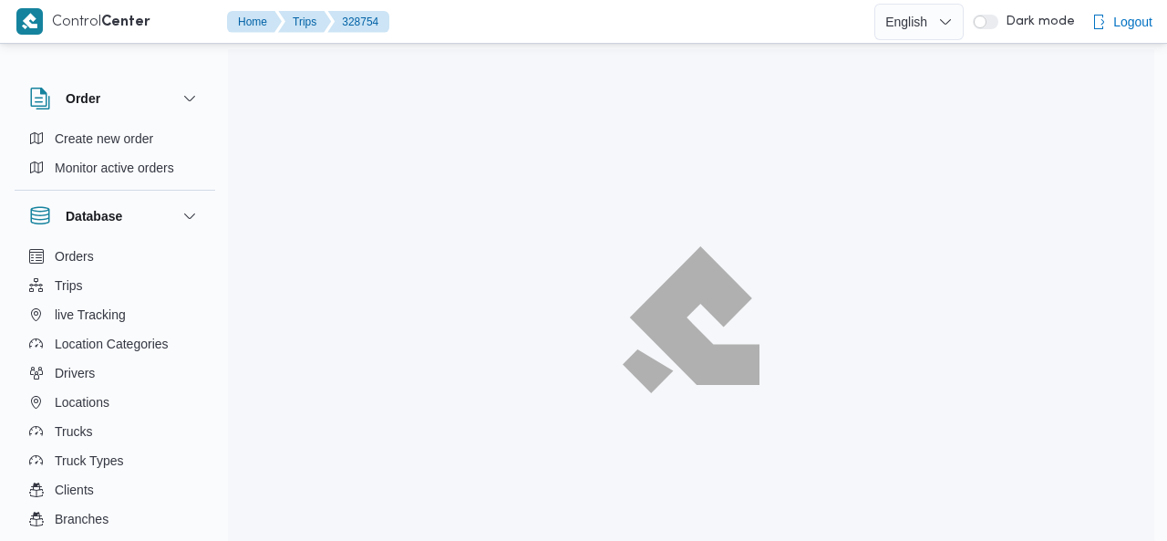 The width and height of the screenshot is (1167, 541). What do you see at coordinates (83, 98) in the screenshot?
I see `h3: Order` at bounding box center [83, 98].